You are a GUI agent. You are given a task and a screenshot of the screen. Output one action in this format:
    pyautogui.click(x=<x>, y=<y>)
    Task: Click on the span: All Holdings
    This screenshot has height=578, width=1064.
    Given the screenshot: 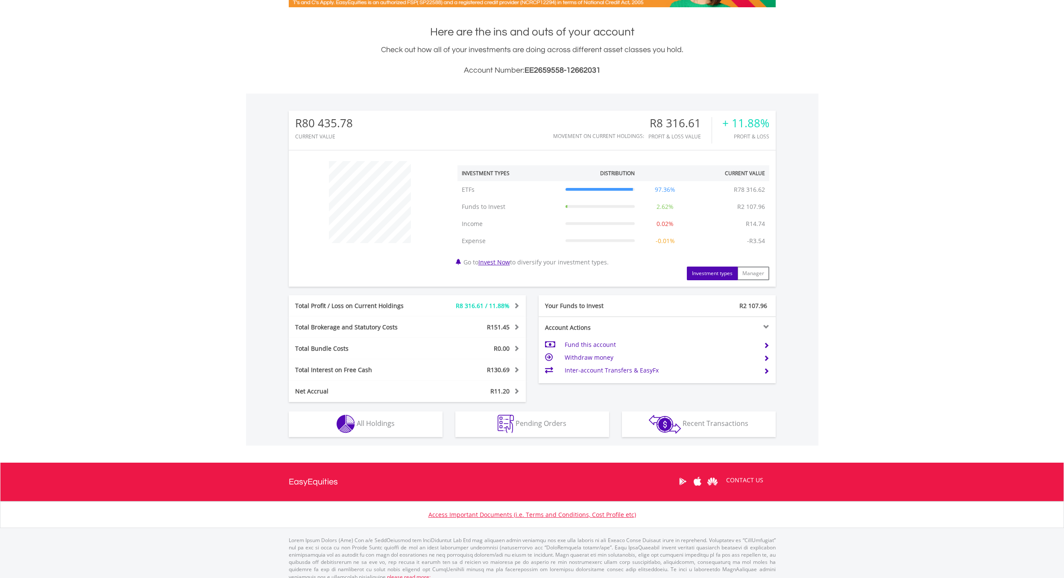 What is the action you would take?
    pyautogui.click(x=375, y=423)
    